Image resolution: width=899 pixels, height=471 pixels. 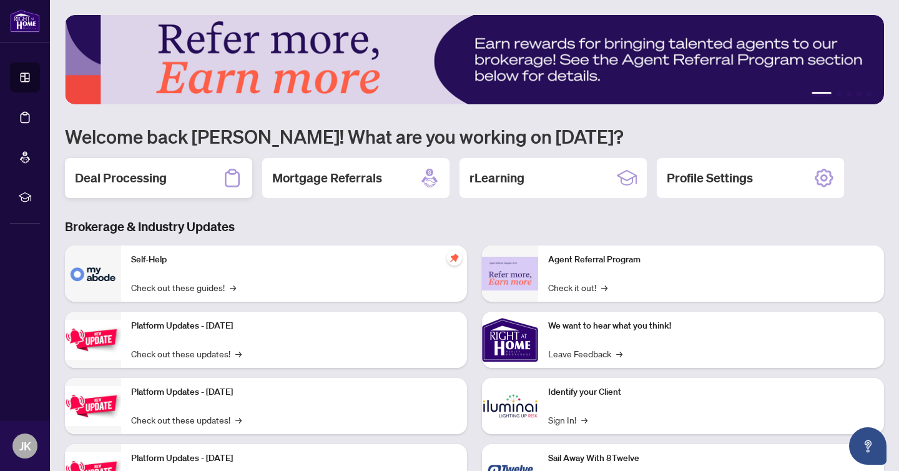 What do you see at coordinates (474, 227) in the screenshot?
I see `h3: Brokerage & Industry Updates` at bounding box center [474, 227].